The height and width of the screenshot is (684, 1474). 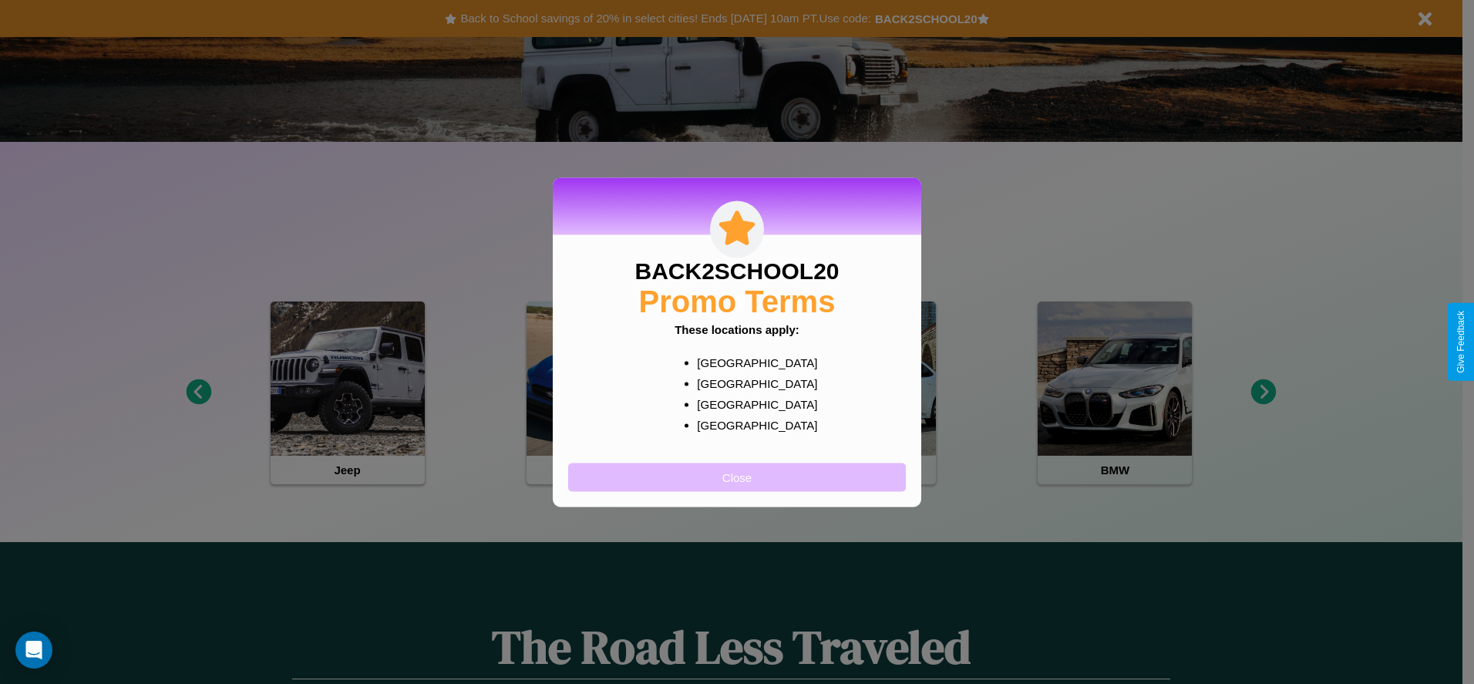 What do you see at coordinates (737, 301) in the screenshot?
I see `h2: Promo Terms` at bounding box center [737, 301].